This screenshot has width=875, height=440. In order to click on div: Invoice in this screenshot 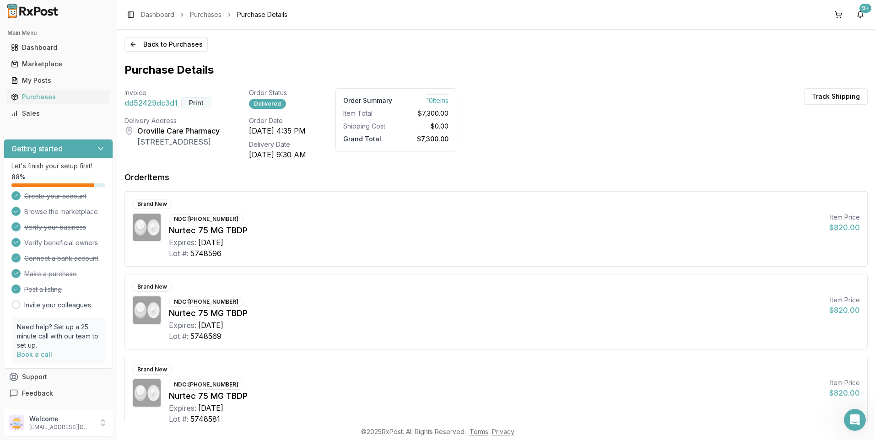, I will do `click(172, 93)`.